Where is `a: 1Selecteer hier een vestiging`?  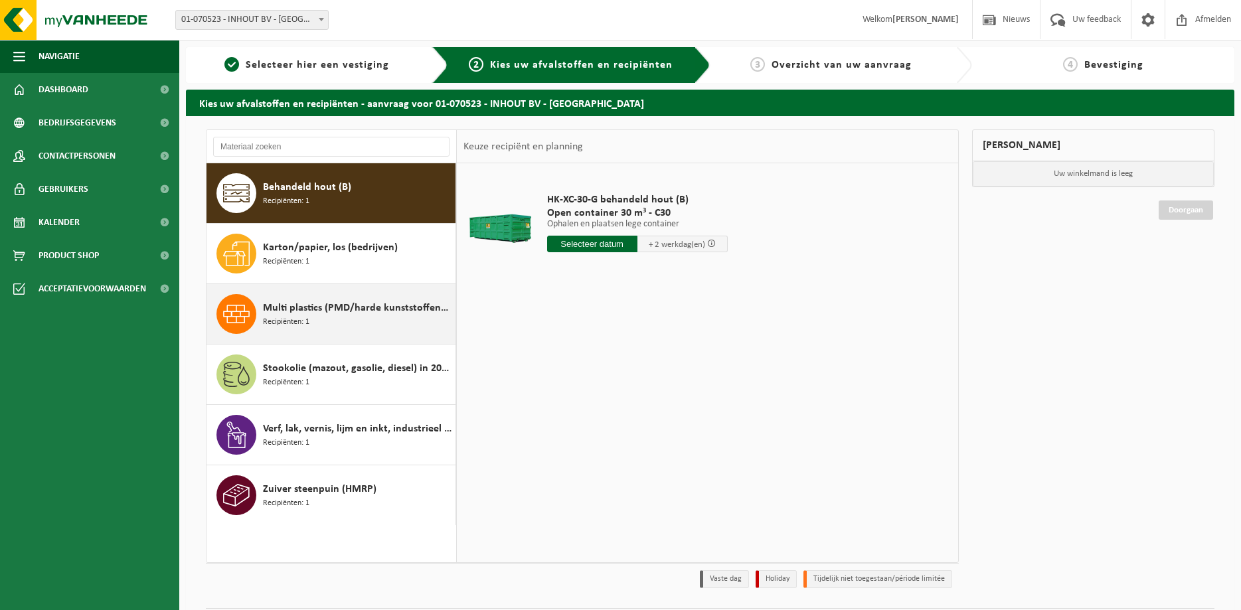
a: 1Selecteer hier een vestiging is located at coordinates (307, 65).